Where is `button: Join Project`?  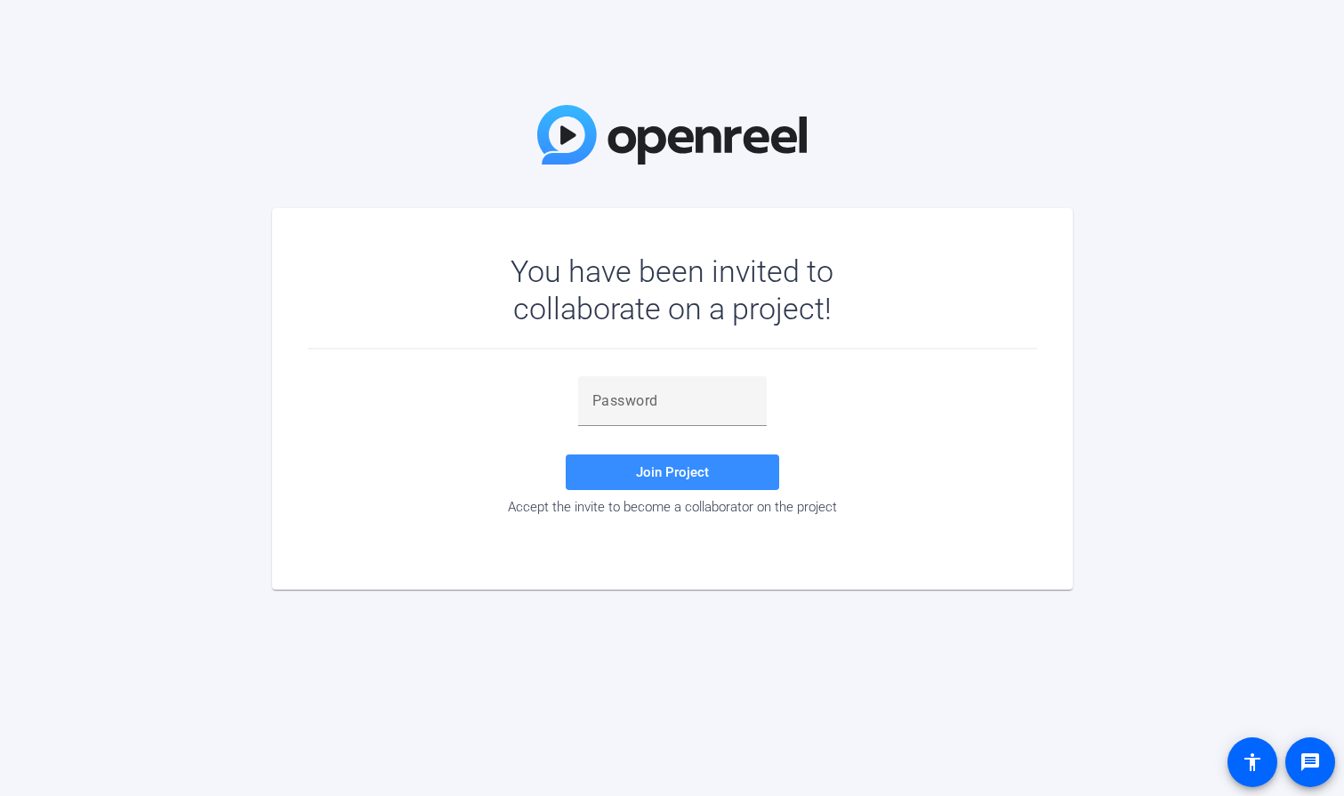
button: Join Project is located at coordinates (673, 472).